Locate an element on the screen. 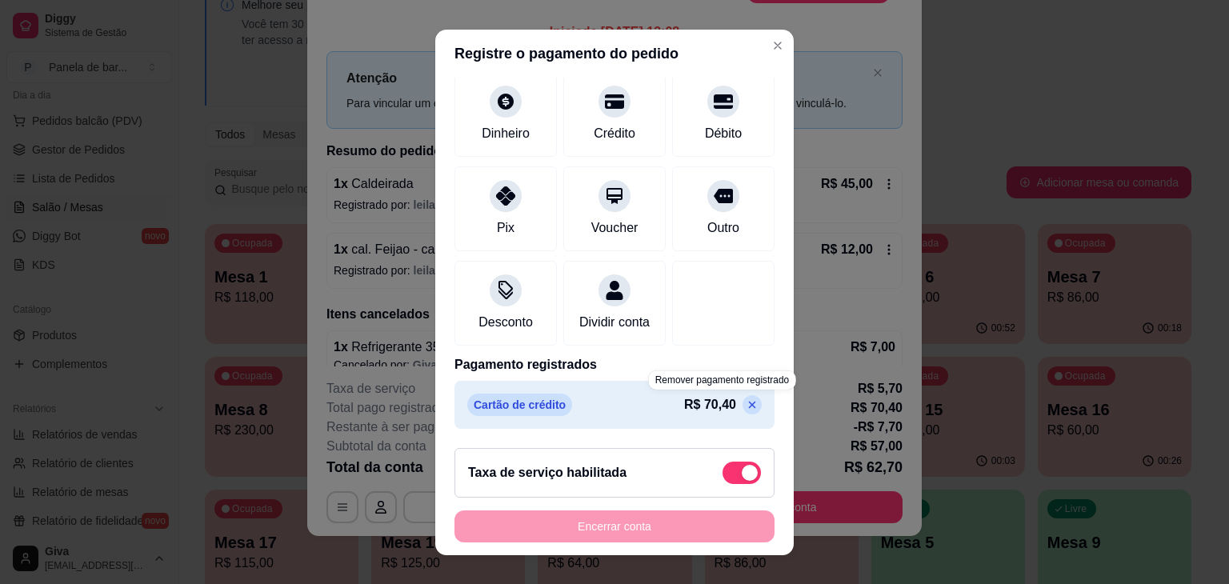  div: Pix is located at coordinates (506, 228).